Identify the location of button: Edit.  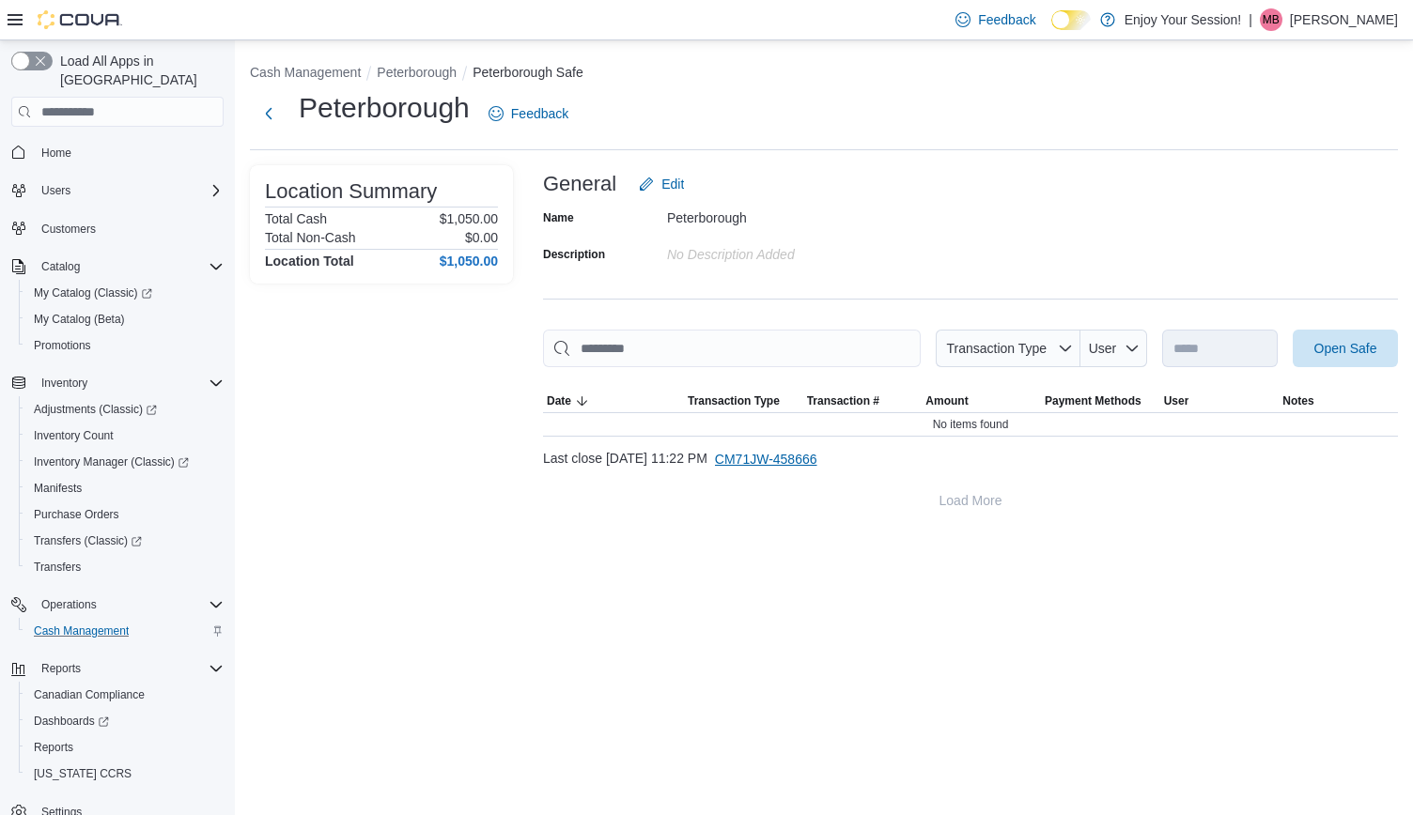
(661, 184).